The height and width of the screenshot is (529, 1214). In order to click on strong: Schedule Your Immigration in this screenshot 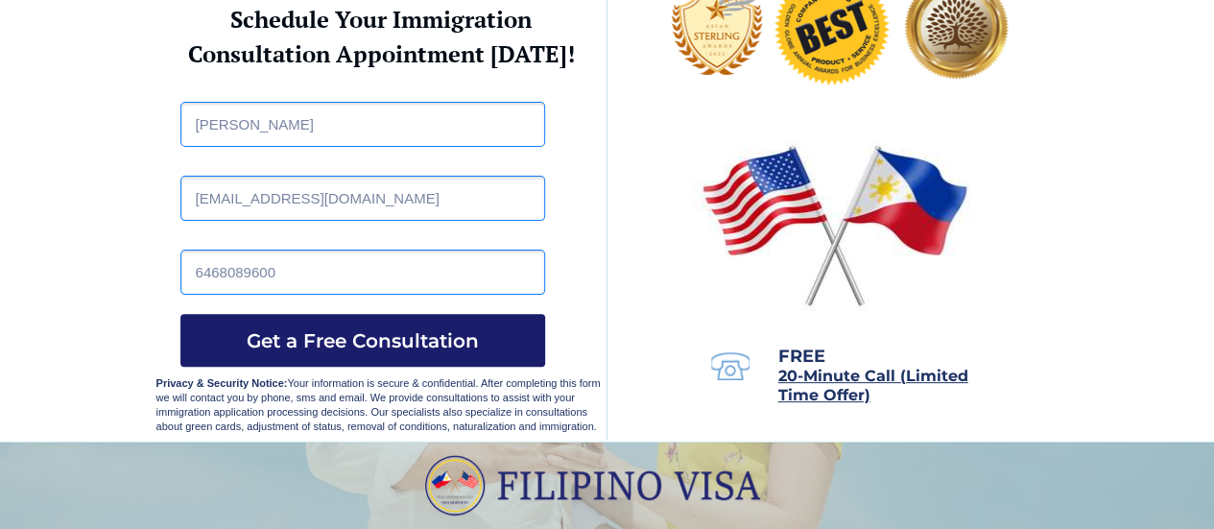, I will do `click(381, 19)`.